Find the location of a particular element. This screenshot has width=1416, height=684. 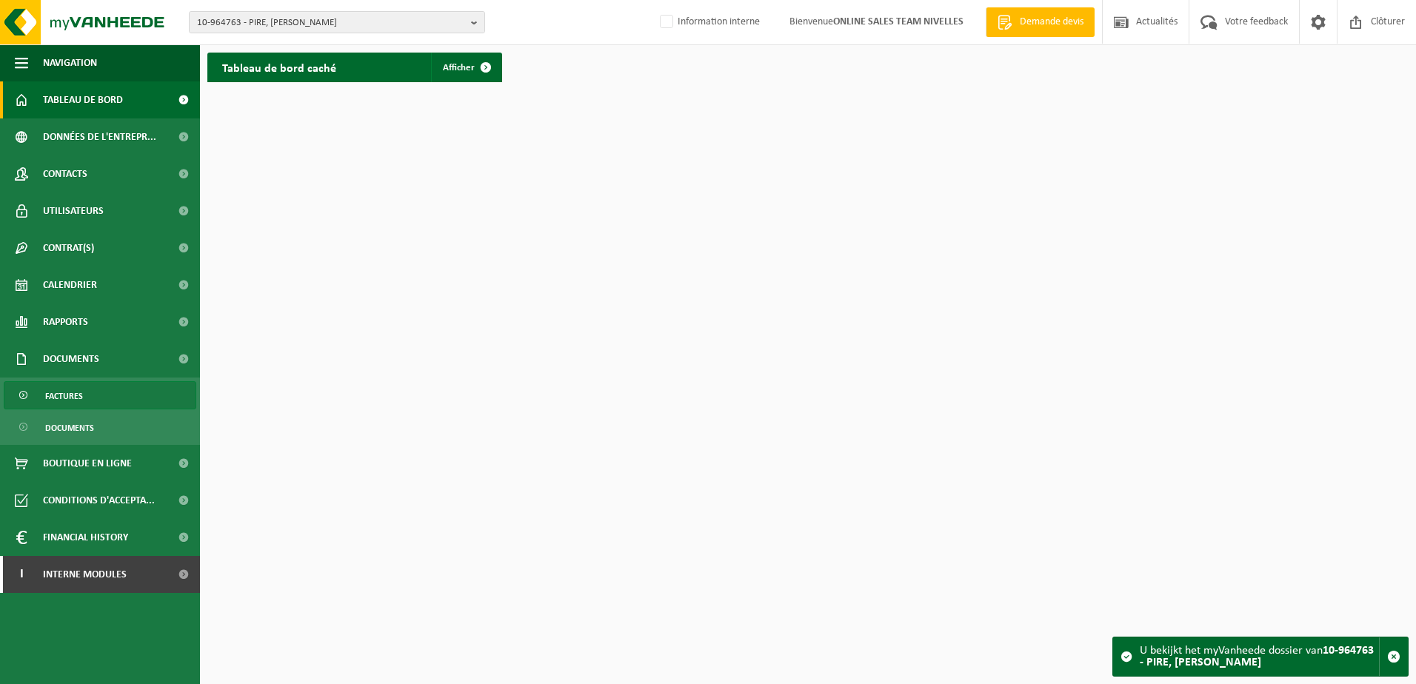

div: U bekijkt het myVanheede dossier van is located at coordinates (1259, 657).